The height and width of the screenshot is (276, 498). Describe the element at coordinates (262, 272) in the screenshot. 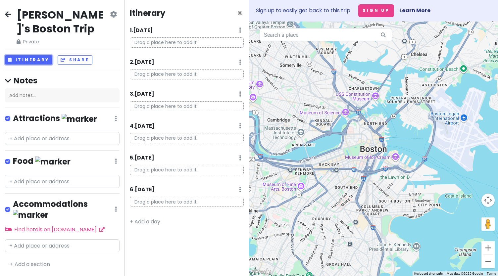

I see `img: Google` at that location.